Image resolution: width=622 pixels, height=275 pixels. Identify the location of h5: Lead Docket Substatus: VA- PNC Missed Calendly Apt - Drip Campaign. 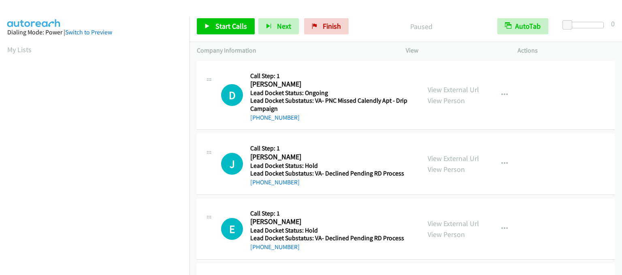
(332, 105).